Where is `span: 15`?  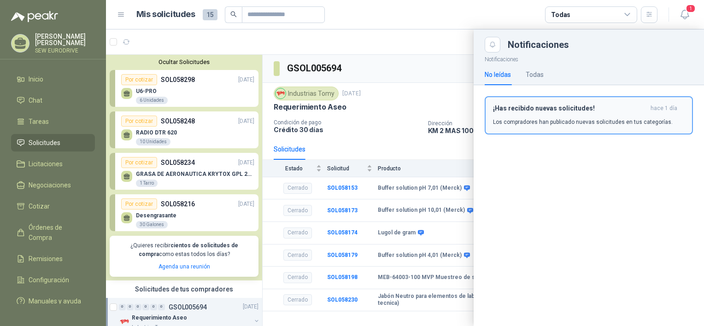 span: 15 is located at coordinates (210, 15).